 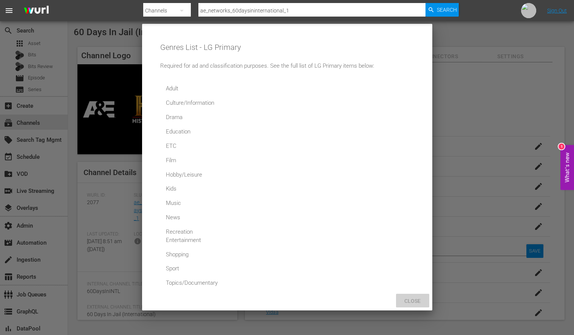 I want to click on div: 1, so click(x=562, y=147).